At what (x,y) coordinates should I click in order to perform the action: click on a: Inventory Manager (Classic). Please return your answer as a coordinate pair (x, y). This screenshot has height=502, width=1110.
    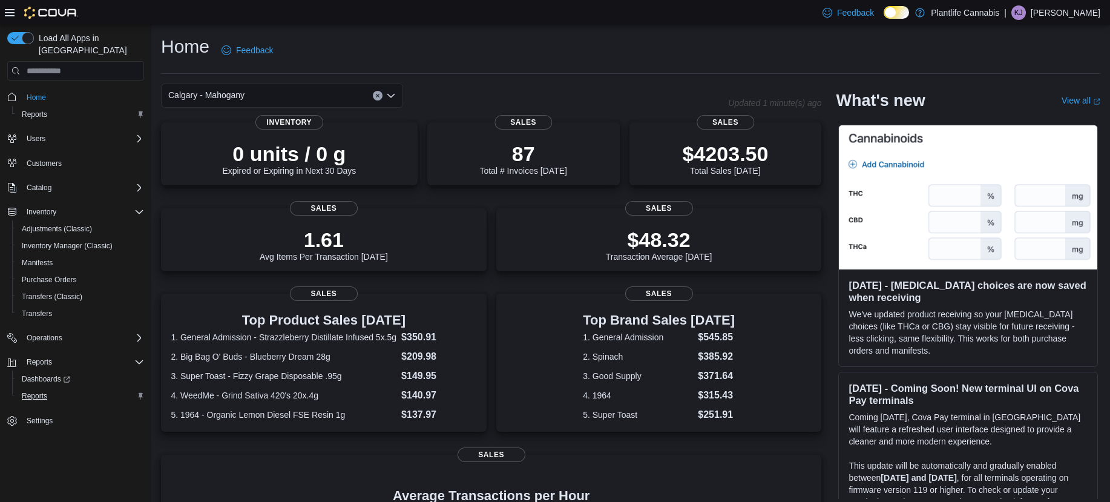
    Looking at the image, I should click on (67, 246).